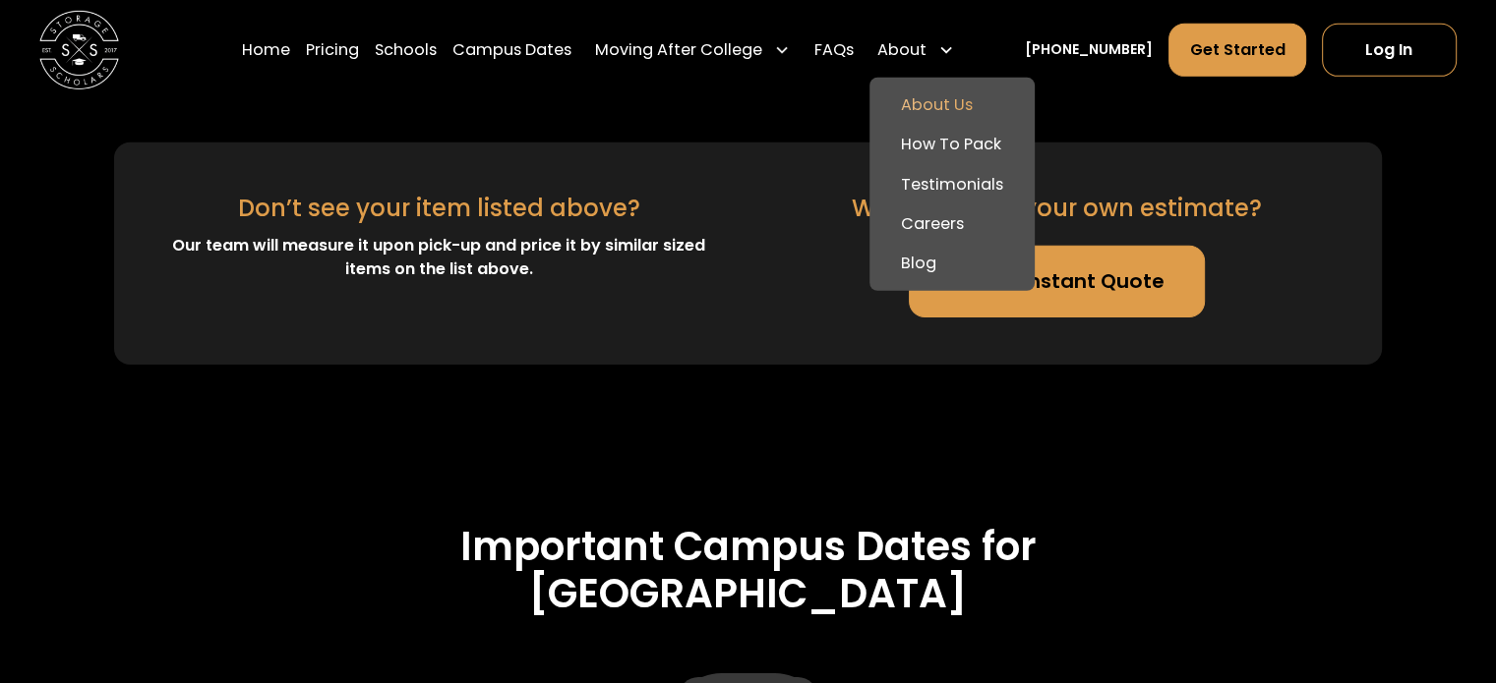 The width and height of the screenshot is (1496, 683). Describe the element at coordinates (79, 49) in the screenshot. I see `a: home` at that location.